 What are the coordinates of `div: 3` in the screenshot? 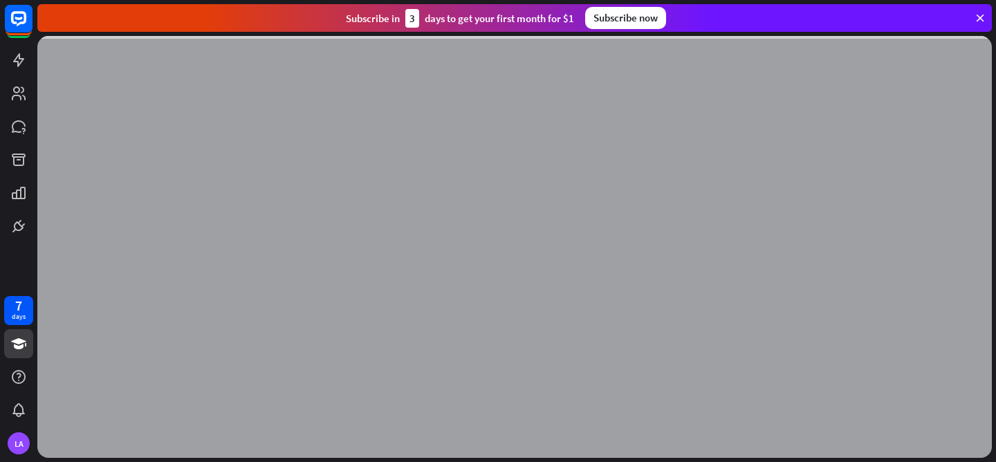 It's located at (412, 18).